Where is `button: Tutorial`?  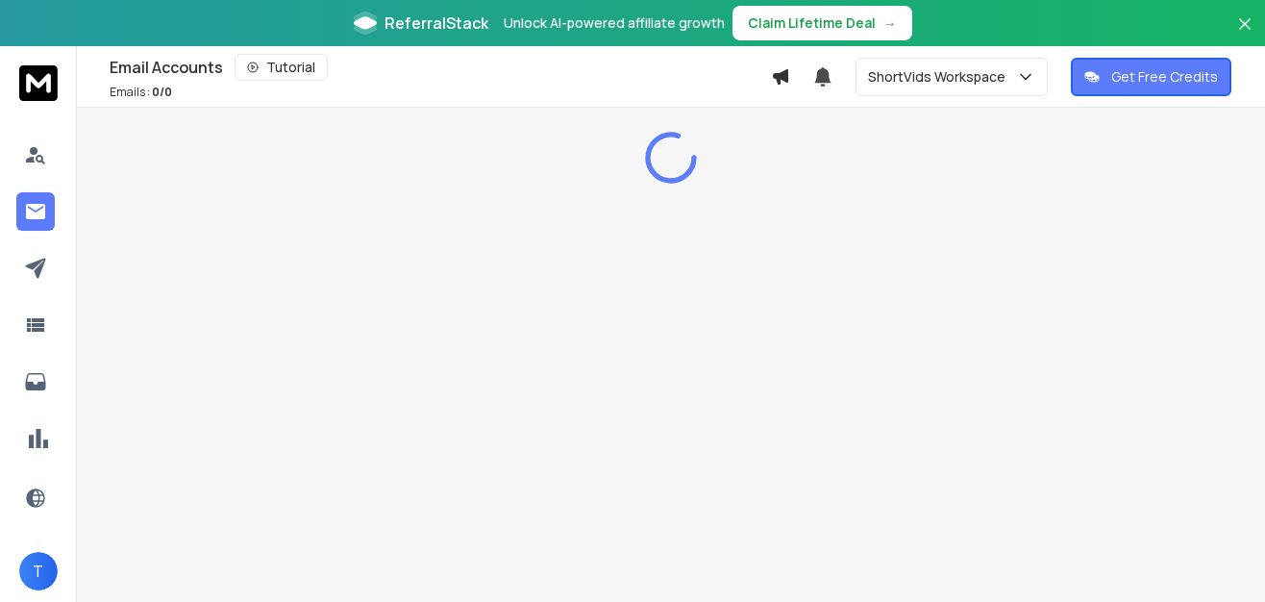 button: Tutorial is located at coordinates (281, 67).